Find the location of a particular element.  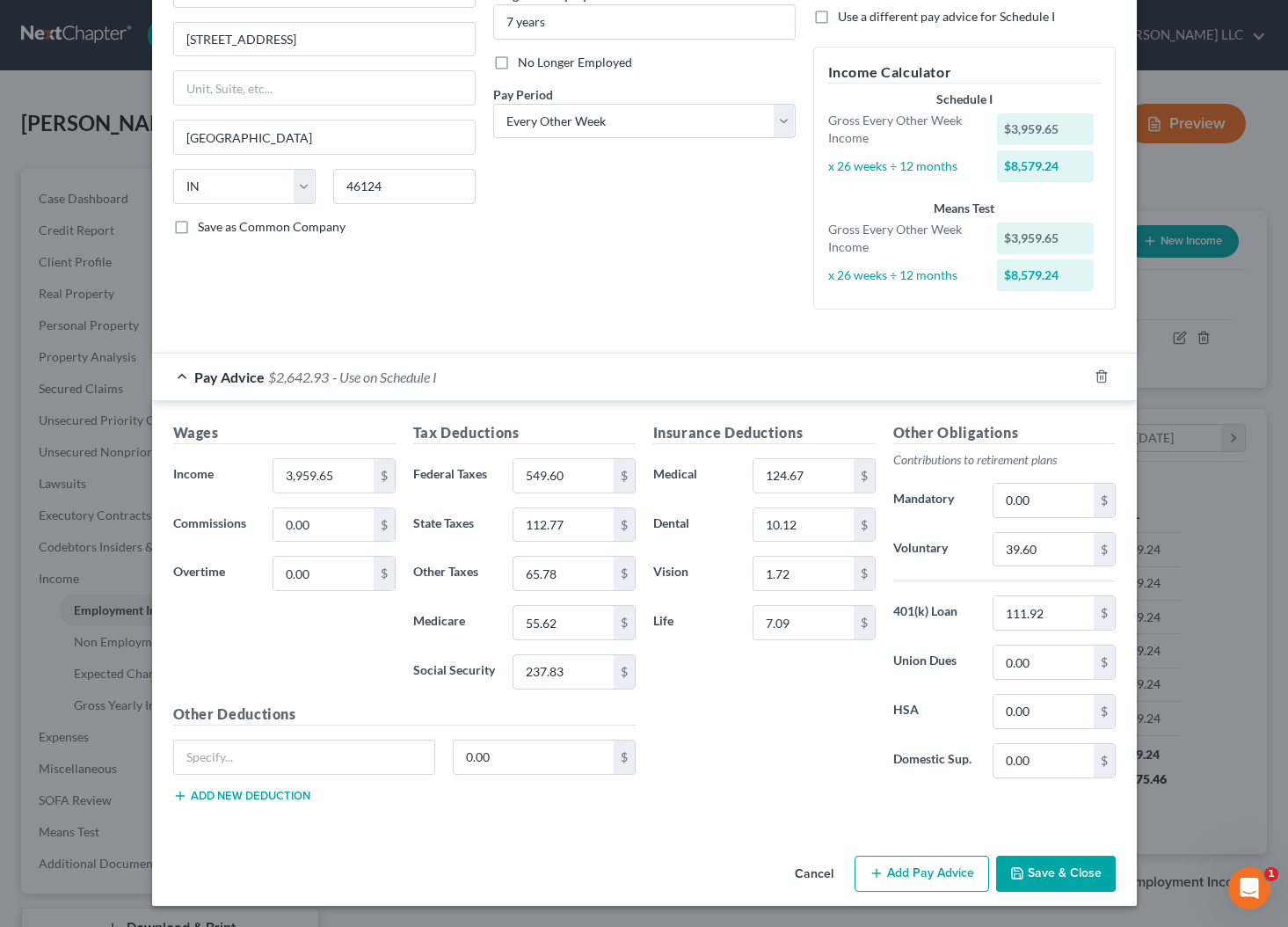

label: Life is located at coordinates (695, 622).